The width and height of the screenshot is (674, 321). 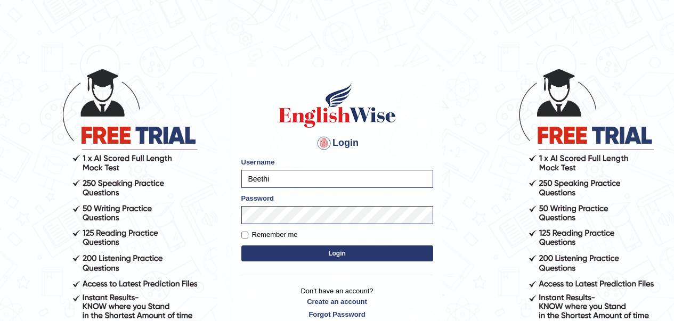 I want to click on label: Password, so click(x=257, y=198).